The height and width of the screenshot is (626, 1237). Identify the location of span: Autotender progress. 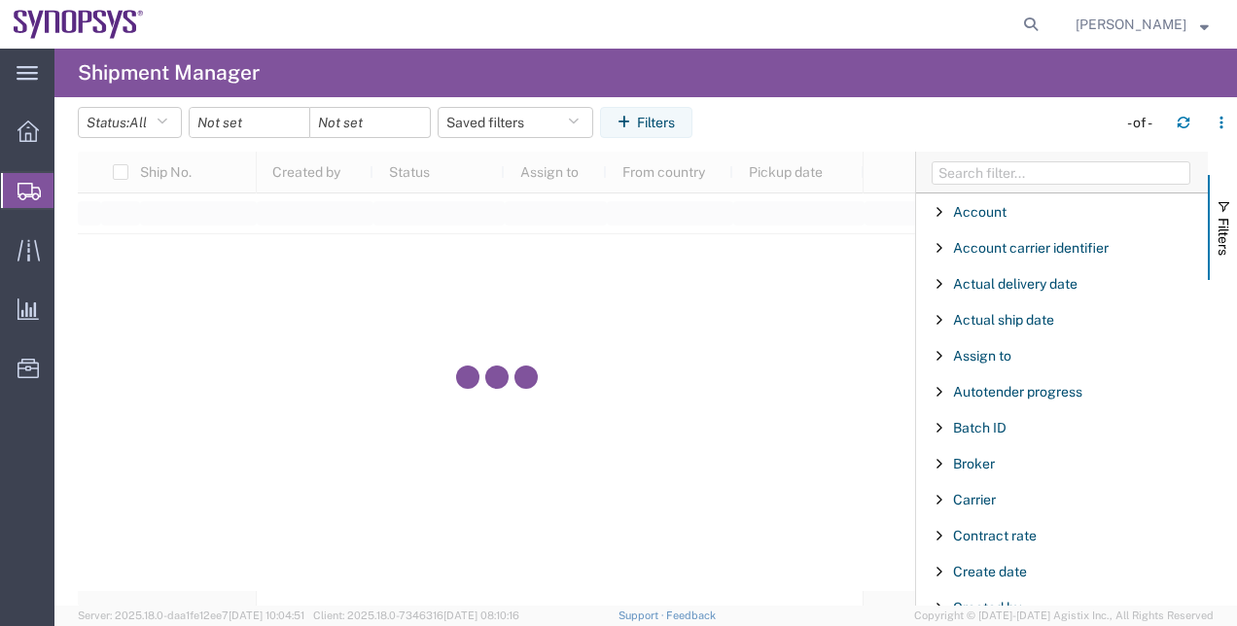
(1017, 392).